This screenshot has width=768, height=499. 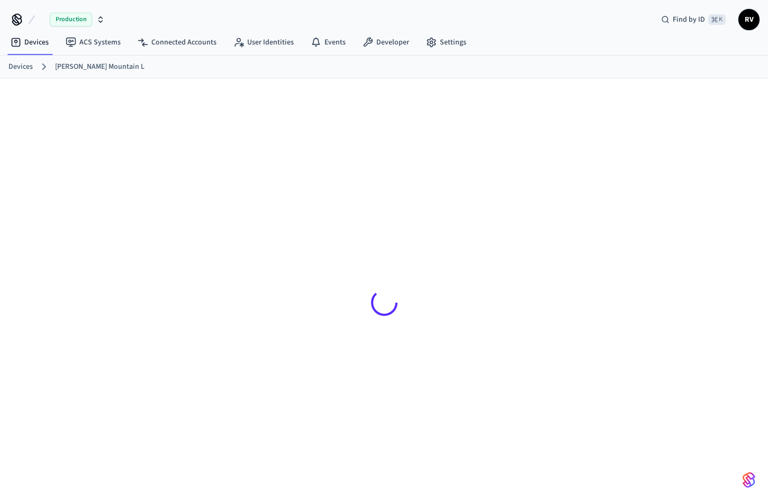 I want to click on span: Find by ID, so click(x=689, y=20).